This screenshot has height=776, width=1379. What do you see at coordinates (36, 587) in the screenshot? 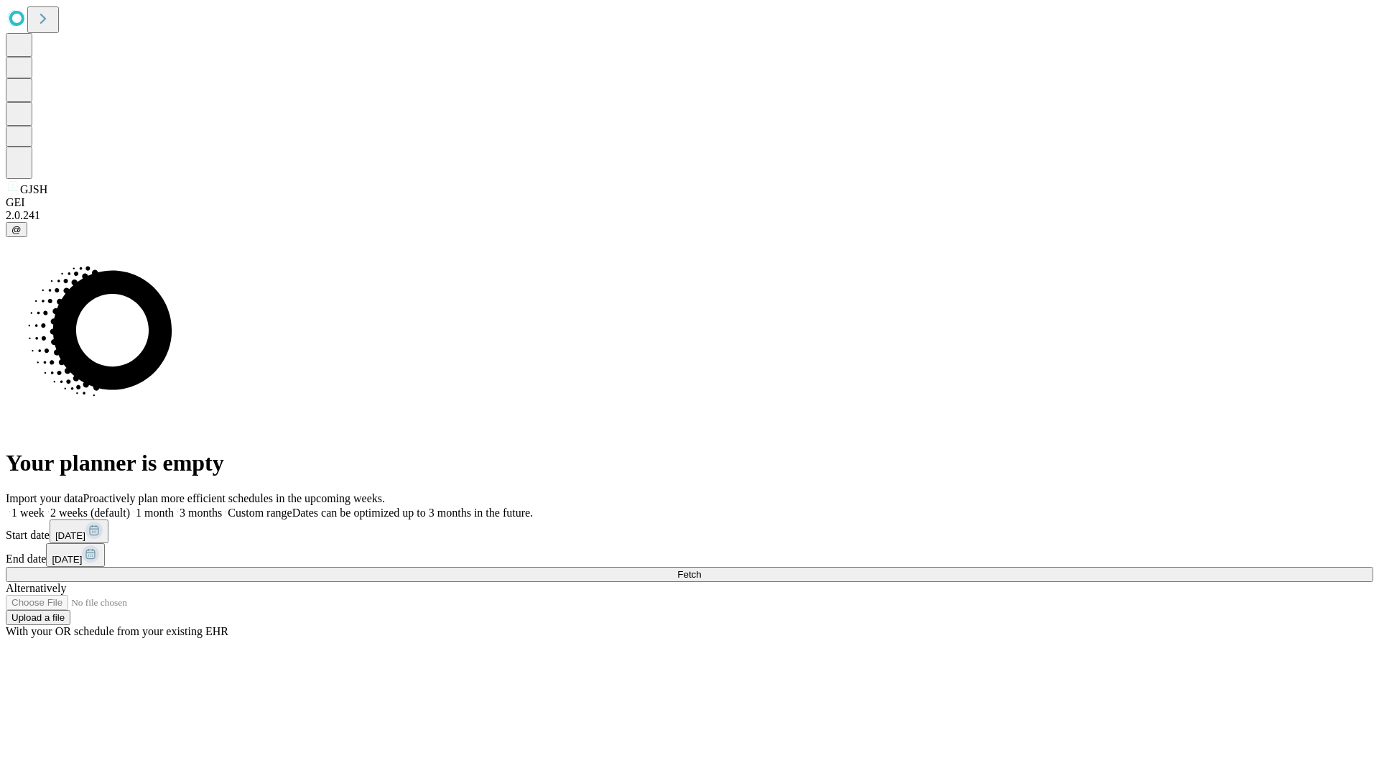
I see `span: Alternatively` at bounding box center [36, 587].